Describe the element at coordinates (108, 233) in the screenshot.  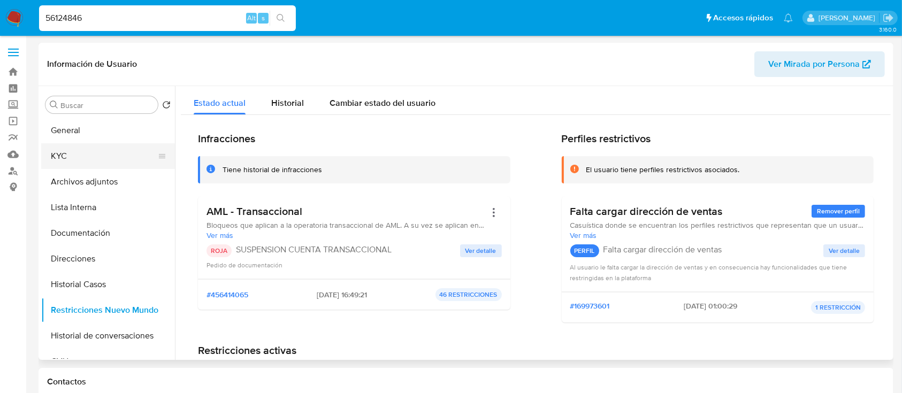
I see `button: Documentación` at that location.